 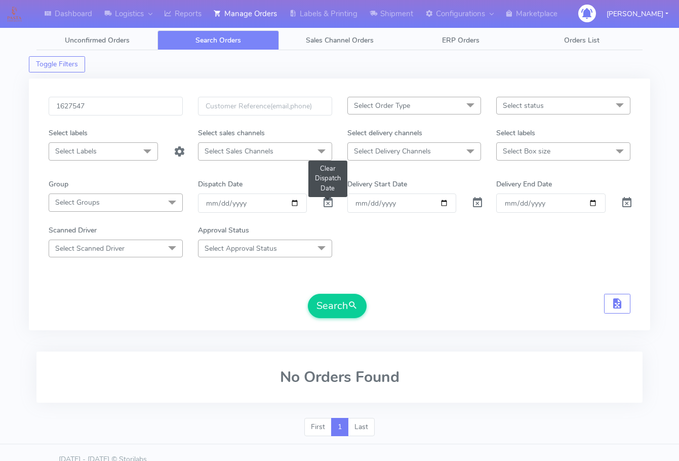 I want to click on span: Sales Channel Orders, so click(x=340, y=40).